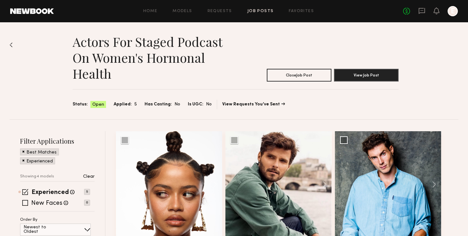 The height and width of the screenshot is (236, 468). Describe the element at coordinates (154, 58) in the screenshot. I see `h1: Actors for Staged Podcast on Women's Hormonal Health` at that location.